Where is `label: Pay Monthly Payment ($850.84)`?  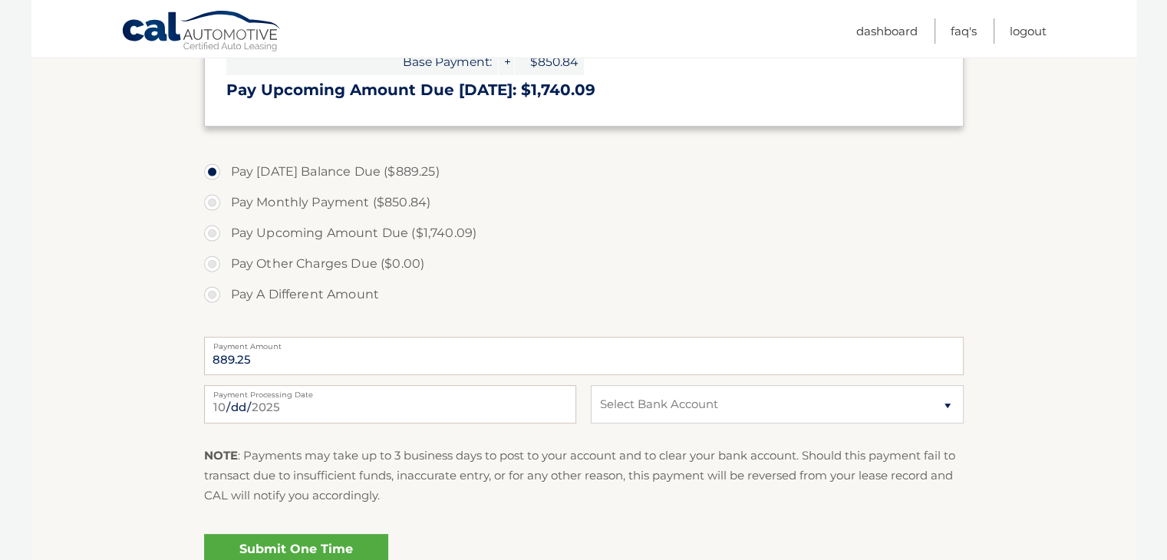 label: Pay Monthly Payment ($850.84) is located at coordinates (584, 203).